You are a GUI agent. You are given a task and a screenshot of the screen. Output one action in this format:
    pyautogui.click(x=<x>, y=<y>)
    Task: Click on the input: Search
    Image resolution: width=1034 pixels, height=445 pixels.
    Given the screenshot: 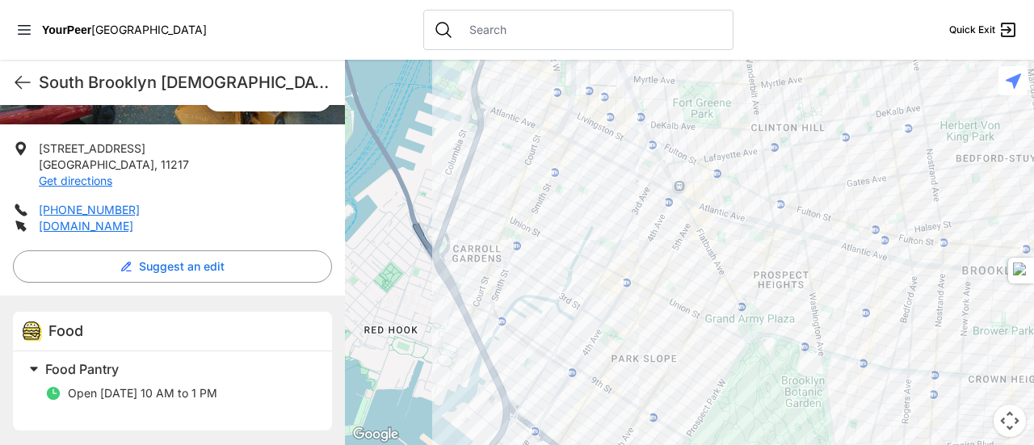 What is the action you would take?
    pyautogui.click(x=591, y=30)
    